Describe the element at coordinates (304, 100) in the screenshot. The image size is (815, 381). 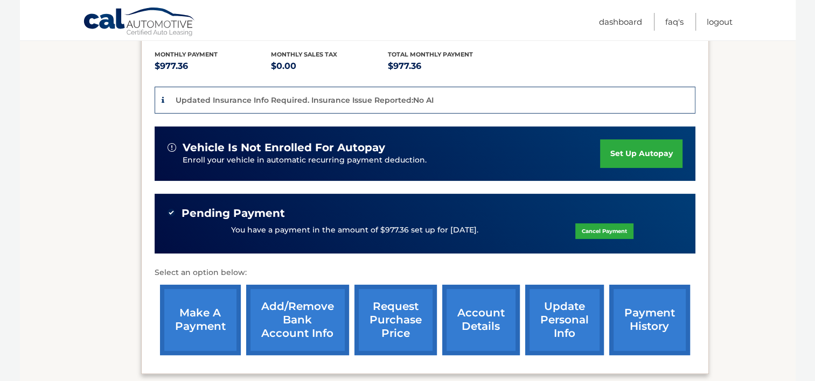
I see `p: Updated Insurance Info Required. Insurance Issue Reported:No AI` at that location.